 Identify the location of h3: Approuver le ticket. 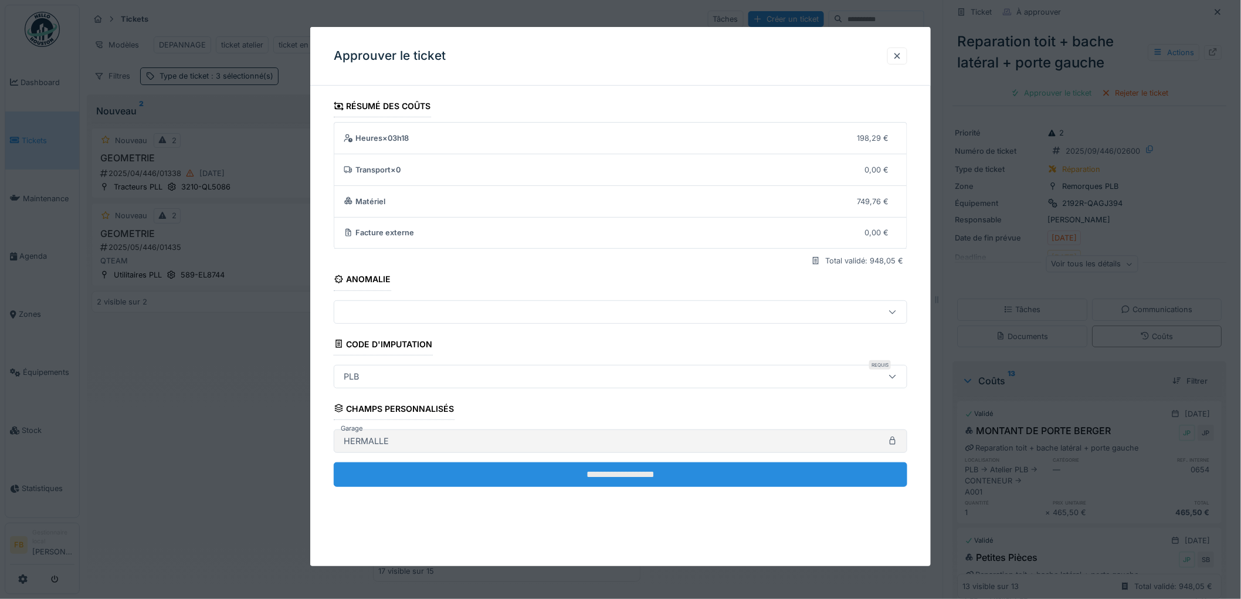
(389, 56).